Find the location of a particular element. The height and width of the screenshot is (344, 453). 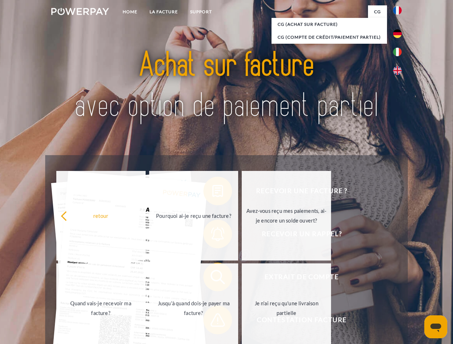

a: CG is located at coordinates (377, 12).